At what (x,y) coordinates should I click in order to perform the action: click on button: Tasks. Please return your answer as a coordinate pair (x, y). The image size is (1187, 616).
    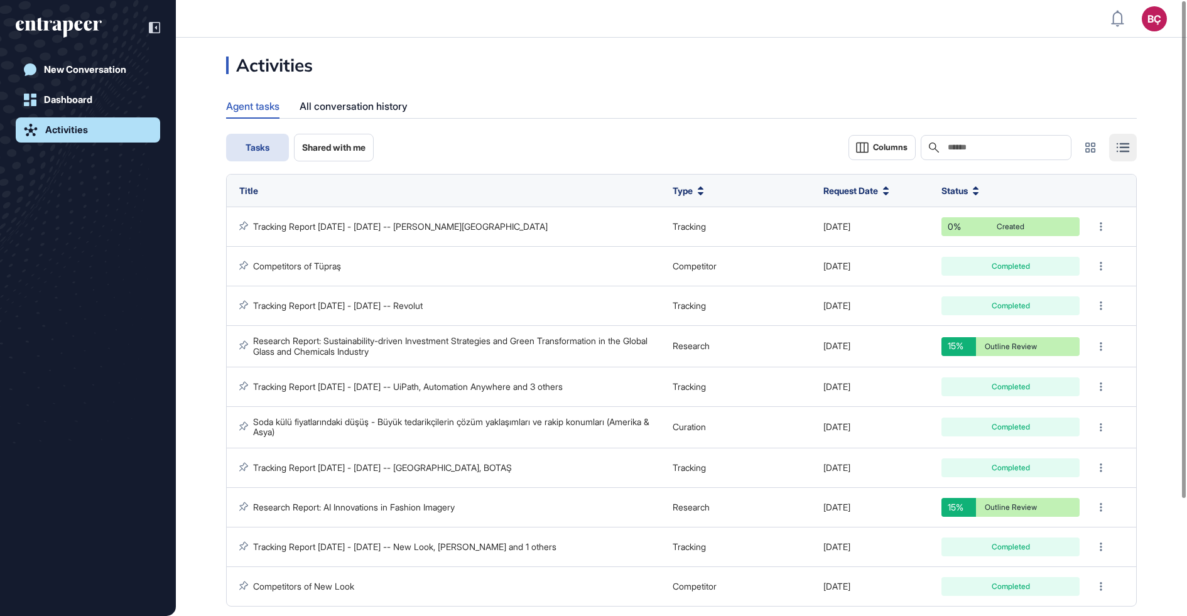
    Looking at the image, I should click on (258, 148).